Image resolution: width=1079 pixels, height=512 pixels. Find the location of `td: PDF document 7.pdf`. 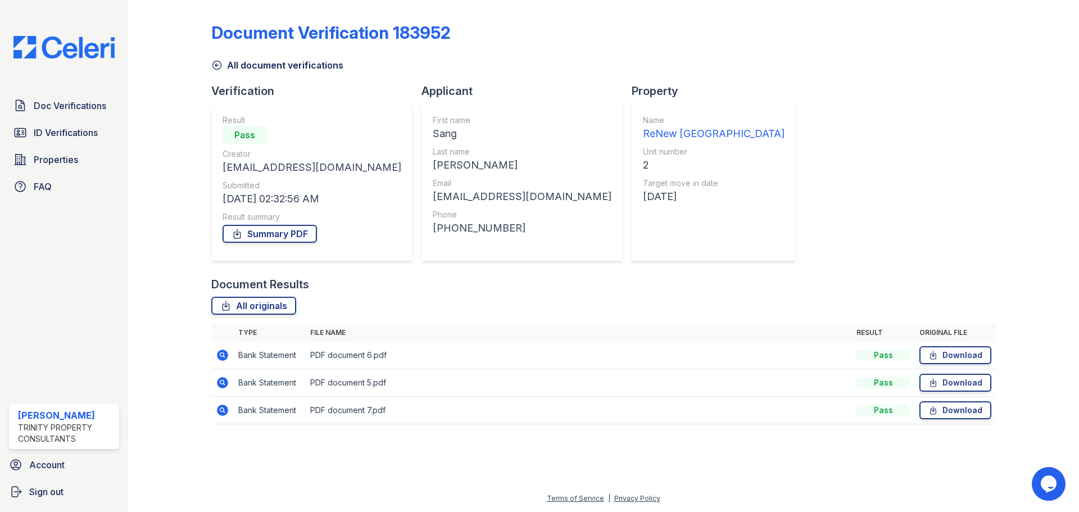

td: PDF document 7.pdf is located at coordinates (579, 410).